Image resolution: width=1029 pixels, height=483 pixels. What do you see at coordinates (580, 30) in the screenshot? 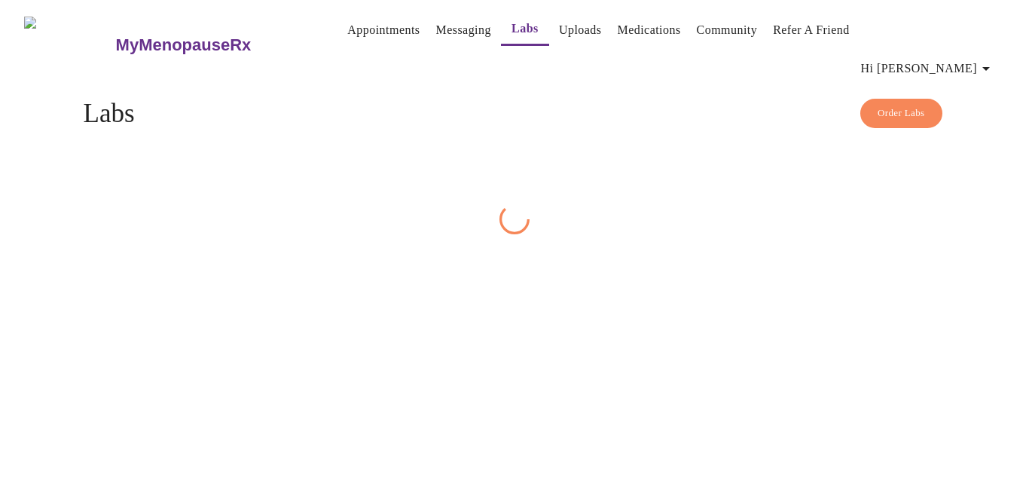
I see `button: Uploads` at bounding box center [580, 30].